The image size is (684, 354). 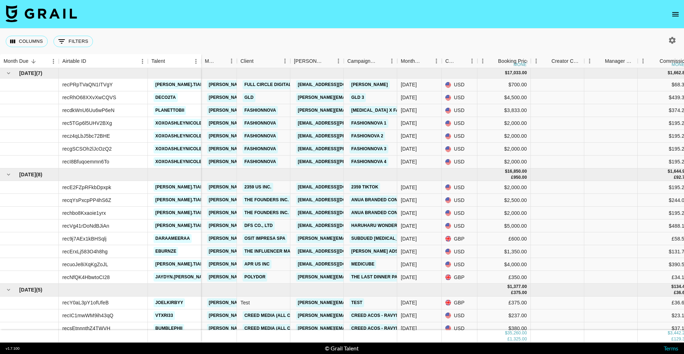 What do you see at coordinates (358, 97) in the screenshot?
I see `a: GLD 3` at bounding box center [358, 97].